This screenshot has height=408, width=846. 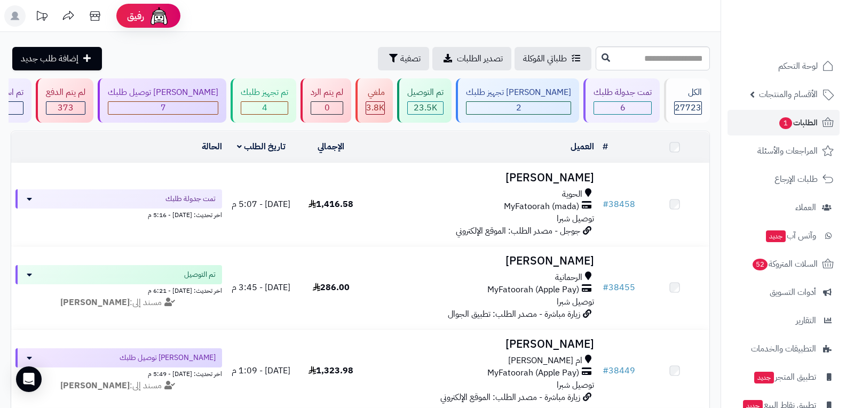 What do you see at coordinates (264, 108) in the screenshot?
I see `div: 4` at bounding box center [264, 108].